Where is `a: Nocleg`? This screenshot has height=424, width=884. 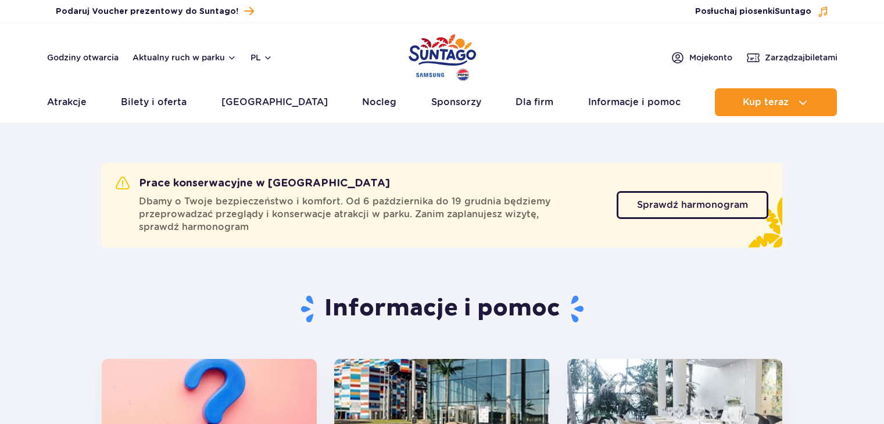 a: Nocleg is located at coordinates (379, 102).